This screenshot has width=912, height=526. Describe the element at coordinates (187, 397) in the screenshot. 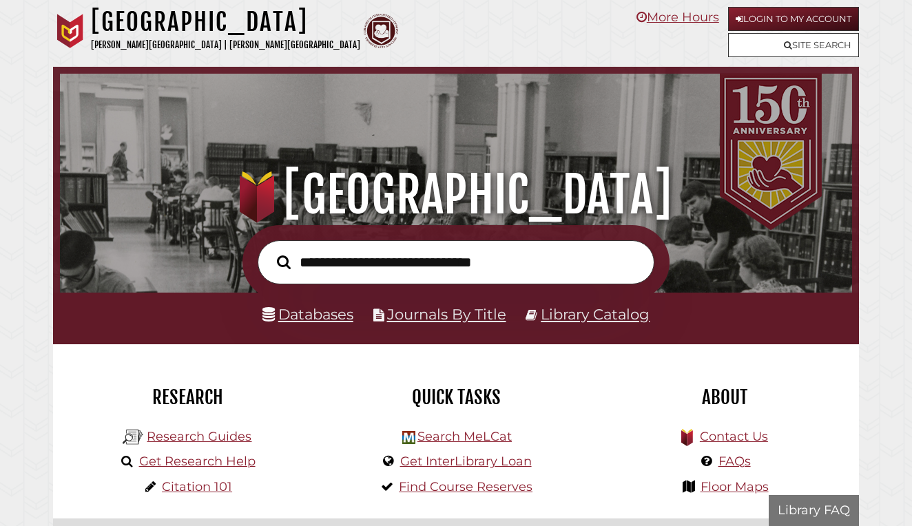

I see `h2: Research` at that location.